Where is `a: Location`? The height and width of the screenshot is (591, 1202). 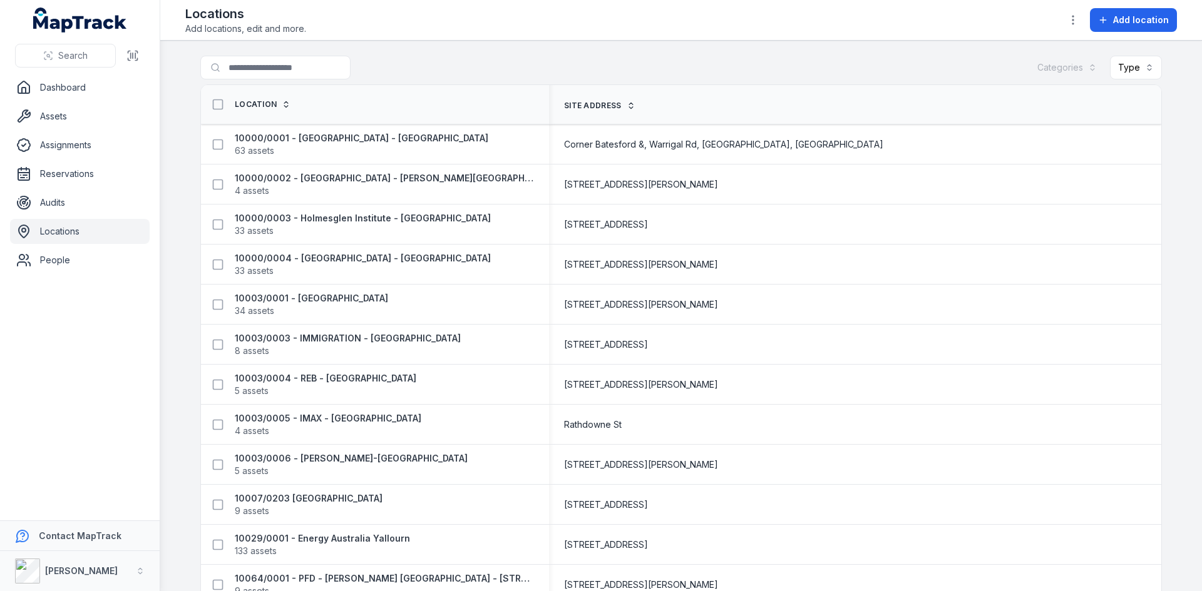
a: Location is located at coordinates (262, 105).